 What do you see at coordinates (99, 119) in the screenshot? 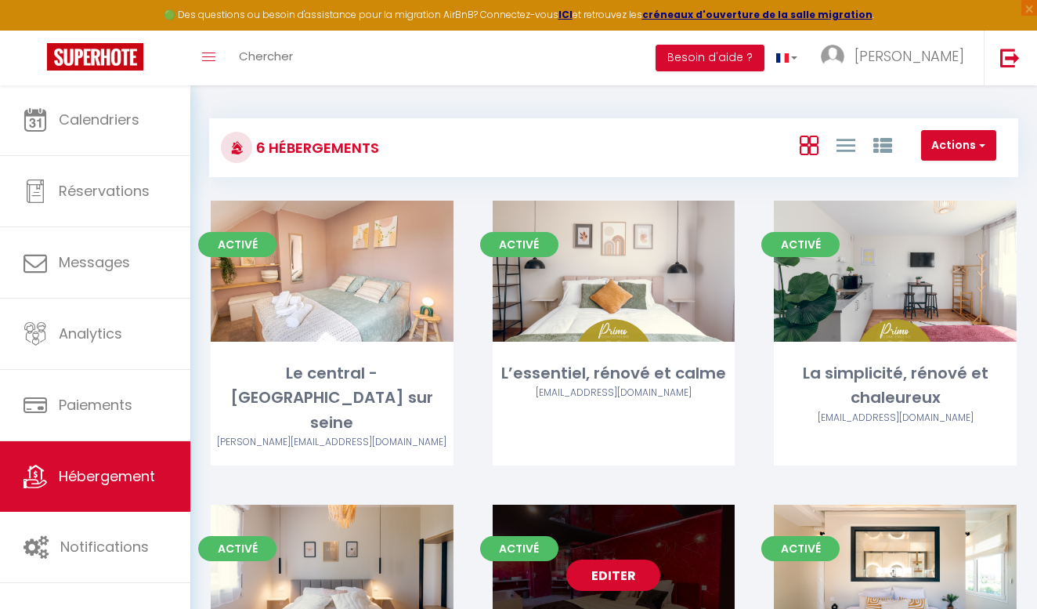
I see `span: Calendriers` at bounding box center [99, 119].